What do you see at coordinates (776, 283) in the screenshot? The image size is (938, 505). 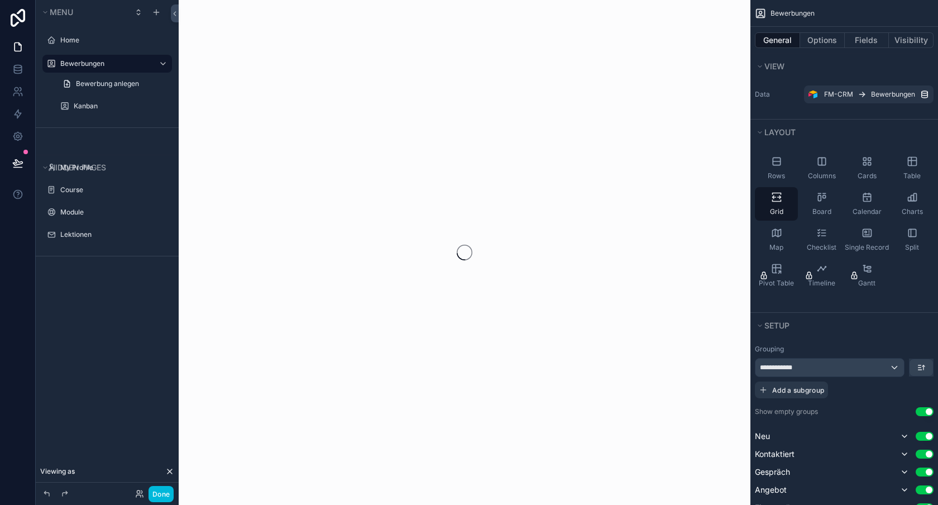 I see `span: Pivot Table` at bounding box center [776, 283].